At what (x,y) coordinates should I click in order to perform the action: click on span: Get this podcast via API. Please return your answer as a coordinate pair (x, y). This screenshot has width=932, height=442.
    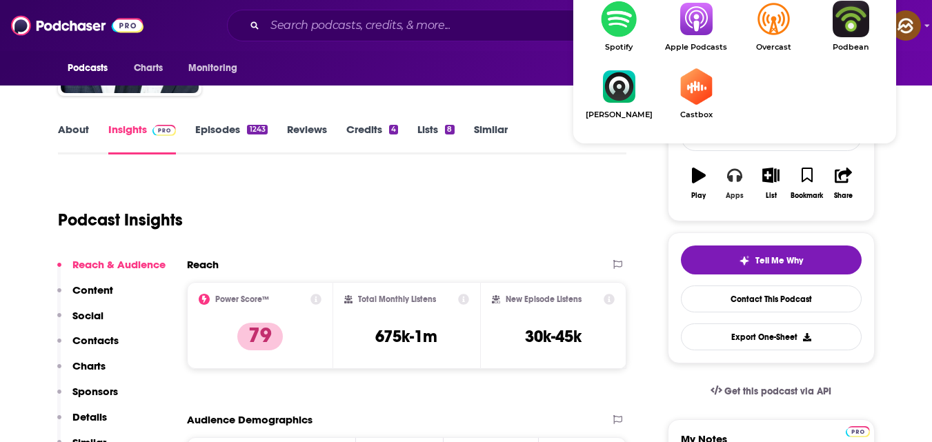
    Looking at the image, I should click on (778, 391).